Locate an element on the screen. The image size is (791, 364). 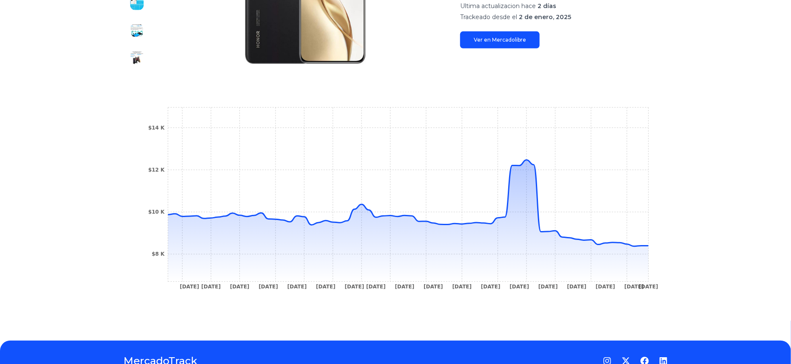
tspan: $10 K is located at coordinates (156, 213).